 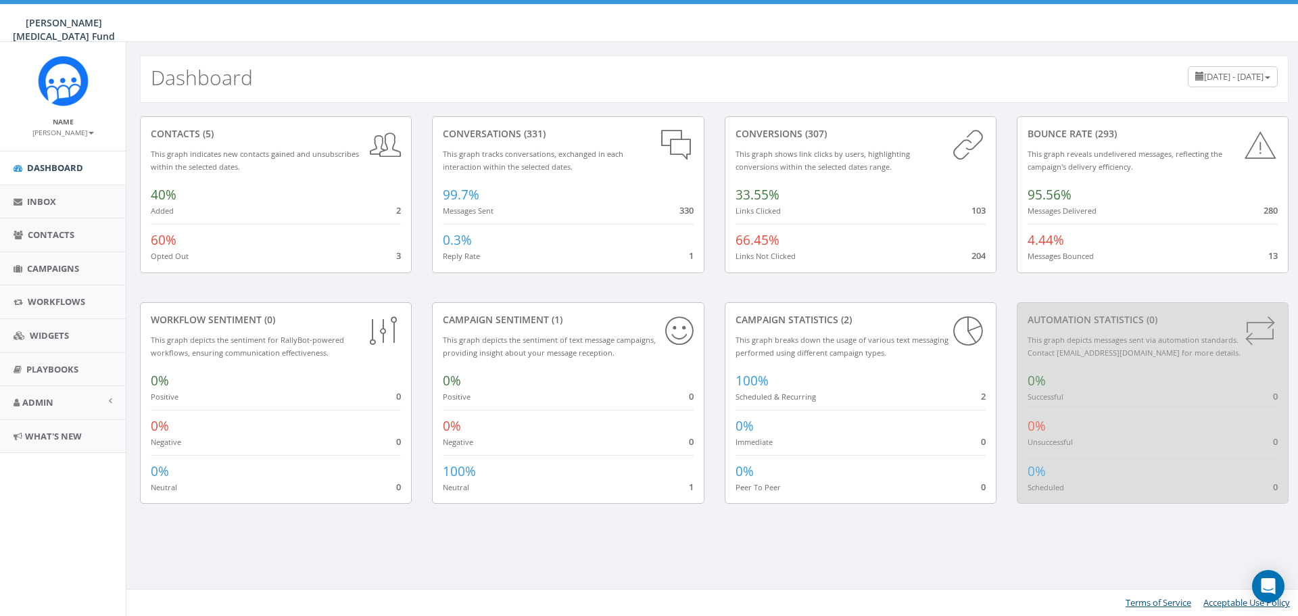 What do you see at coordinates (691, 256) in the screenshot?
I see `span: 1` at bounding box center [691, 256].